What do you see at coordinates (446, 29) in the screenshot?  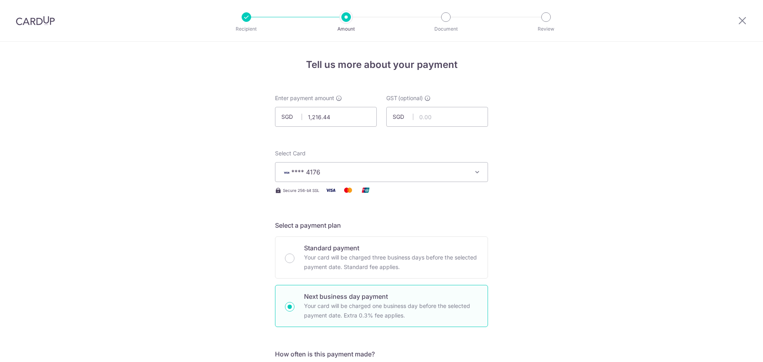 I see `p: Document` at bounding box center [446, 29].